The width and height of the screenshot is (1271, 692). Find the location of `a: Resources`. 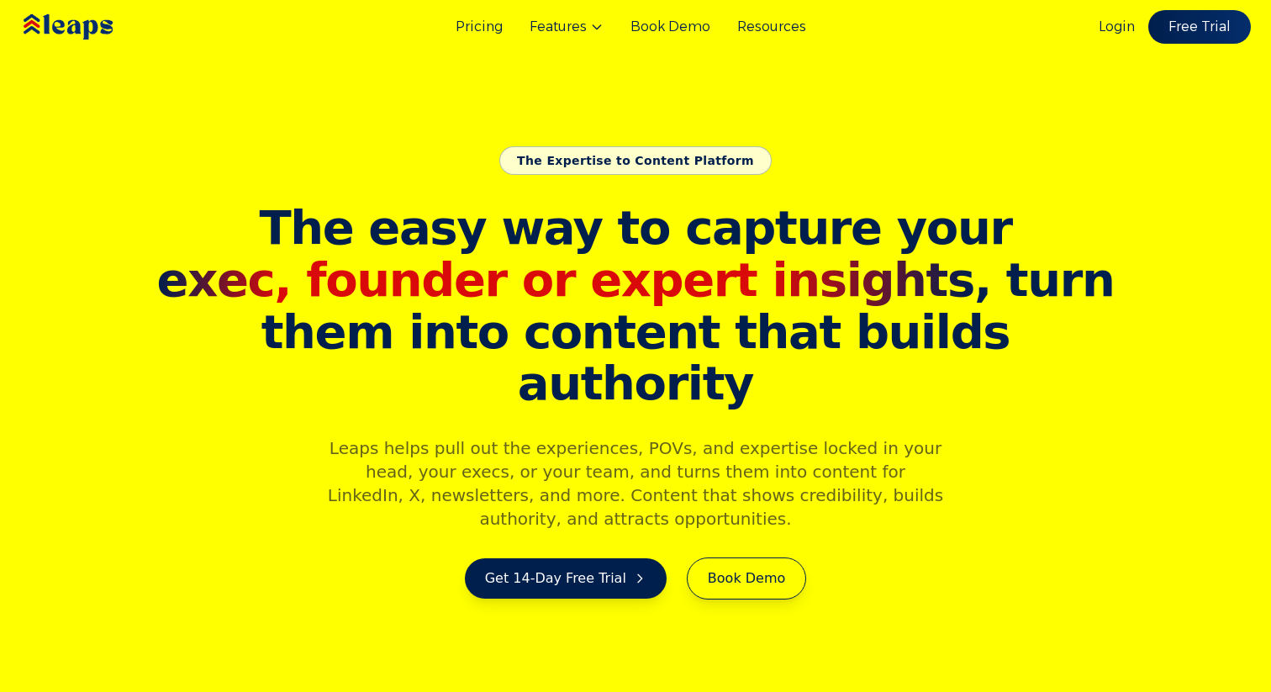

a: Resources is located at coordinates (772, 27).